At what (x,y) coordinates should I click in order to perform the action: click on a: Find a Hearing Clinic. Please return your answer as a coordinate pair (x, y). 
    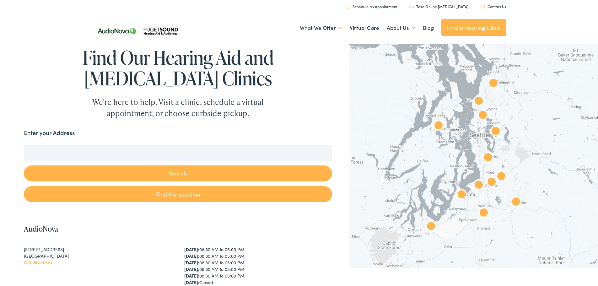
    Looking at the image, I should click on (474, 28).